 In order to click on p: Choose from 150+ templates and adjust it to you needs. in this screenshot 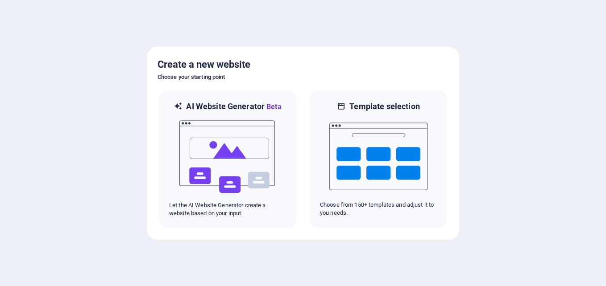, I will do `click(378, 209)`.